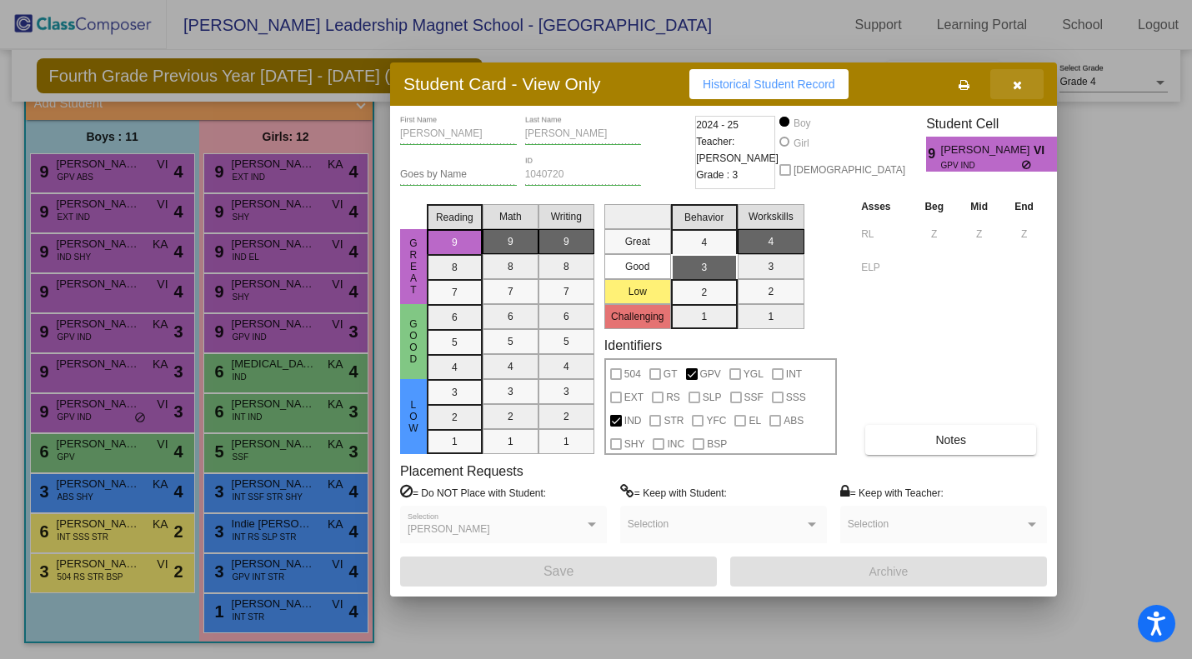  Describe the element at coordinates (892, 493) in the screenshot. I see `label: = Keep with Teacher:` at that location.